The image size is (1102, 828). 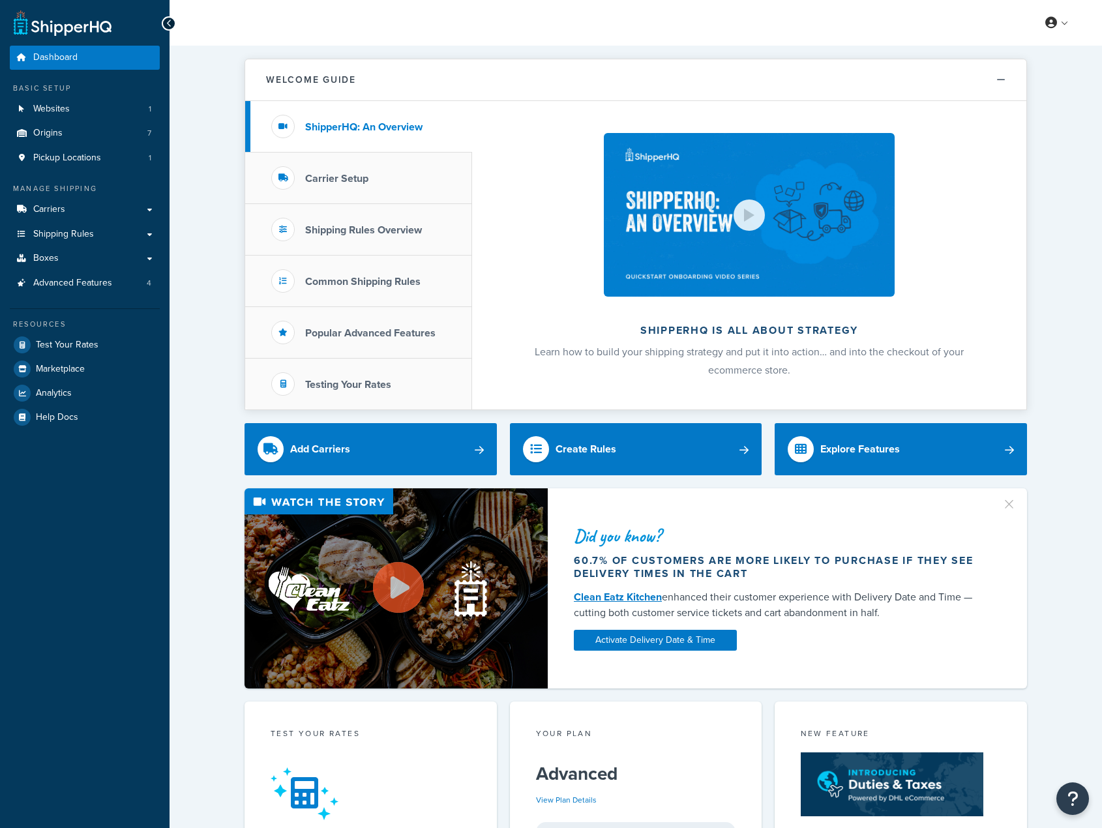 I want to click on span: Test Your Rates, so click(x=67, y=345).